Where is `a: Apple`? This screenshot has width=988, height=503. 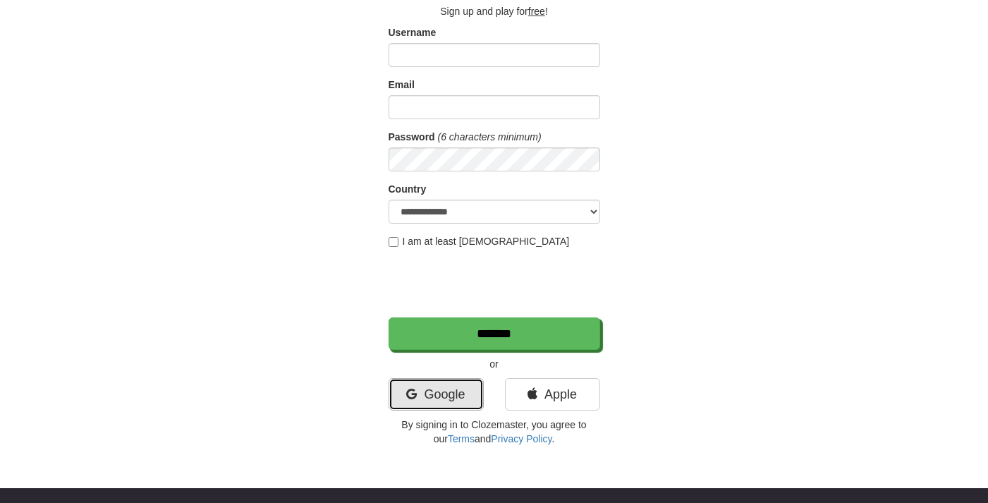 a: Apple is located at coordinates (552, 394).